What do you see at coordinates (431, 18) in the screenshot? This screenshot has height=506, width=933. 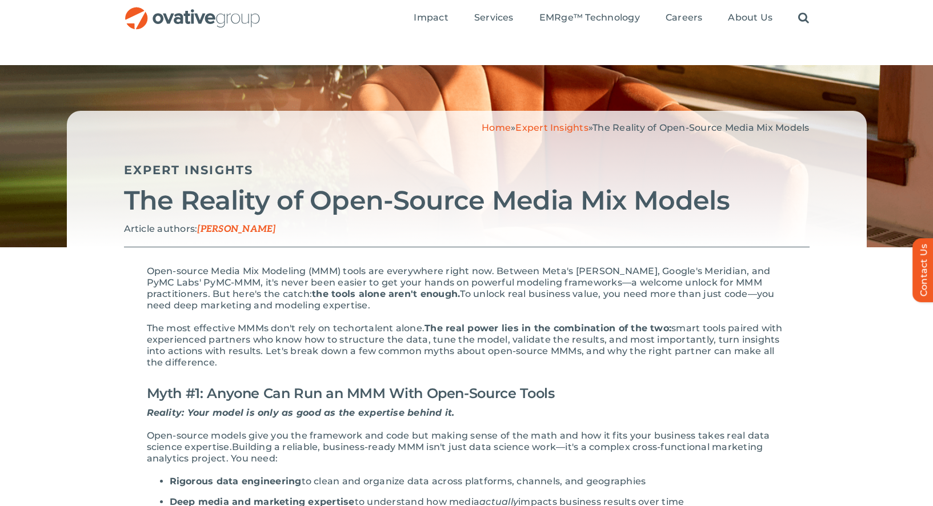 I see `span: Impact` at bounding box center [431, 18].